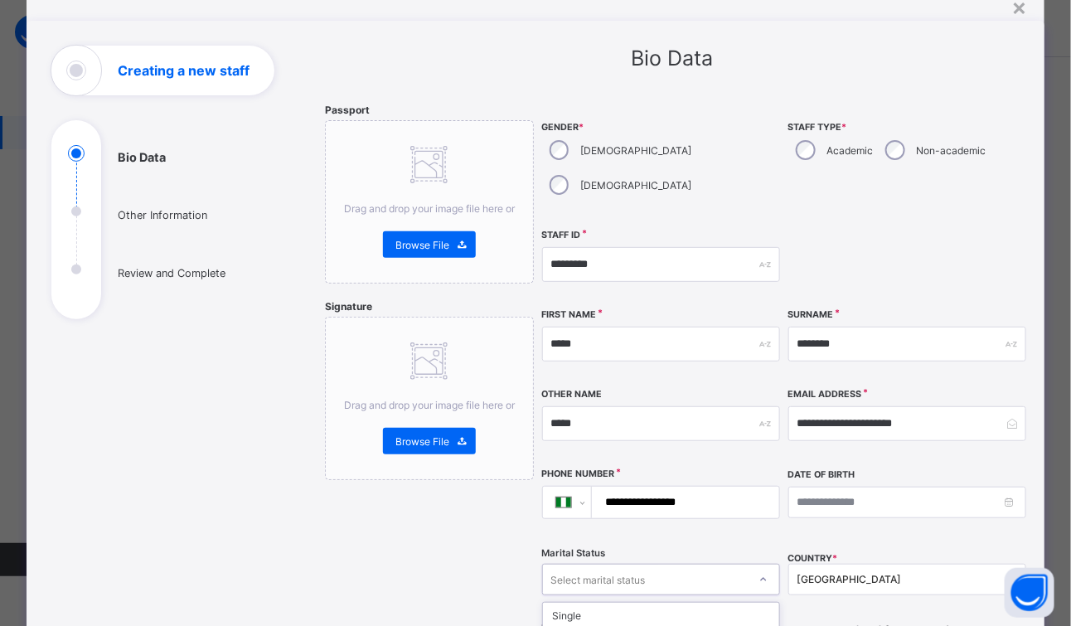 This screenshot has height=626, width=1071. I want to click on span: COUNTRY, so click(813, 558).